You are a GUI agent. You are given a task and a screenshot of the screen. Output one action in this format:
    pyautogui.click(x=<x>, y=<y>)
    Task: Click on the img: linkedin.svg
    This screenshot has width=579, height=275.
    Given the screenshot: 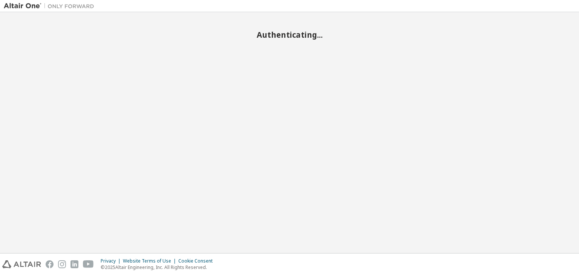 What is the action you would take?
    pyautogui.click(x=74, y=264)
    